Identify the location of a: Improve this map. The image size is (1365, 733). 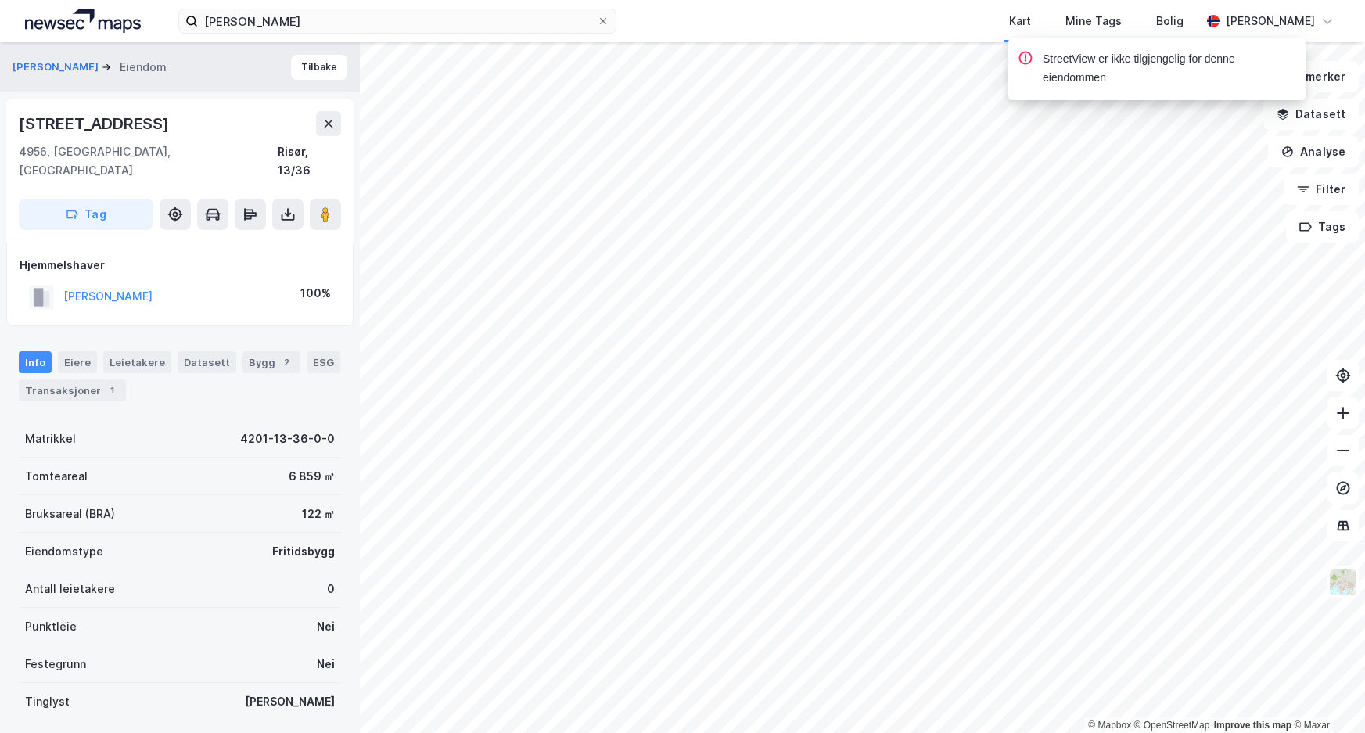
(1252, 725).